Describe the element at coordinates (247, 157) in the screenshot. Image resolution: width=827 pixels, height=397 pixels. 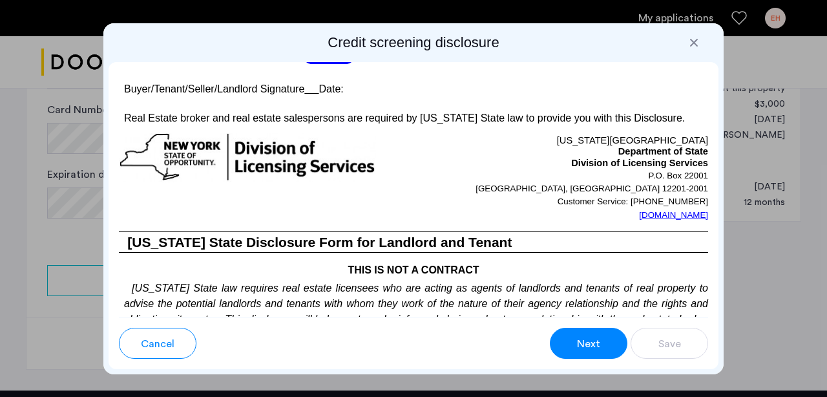
I see `img: new-york-logo.png` at that location.